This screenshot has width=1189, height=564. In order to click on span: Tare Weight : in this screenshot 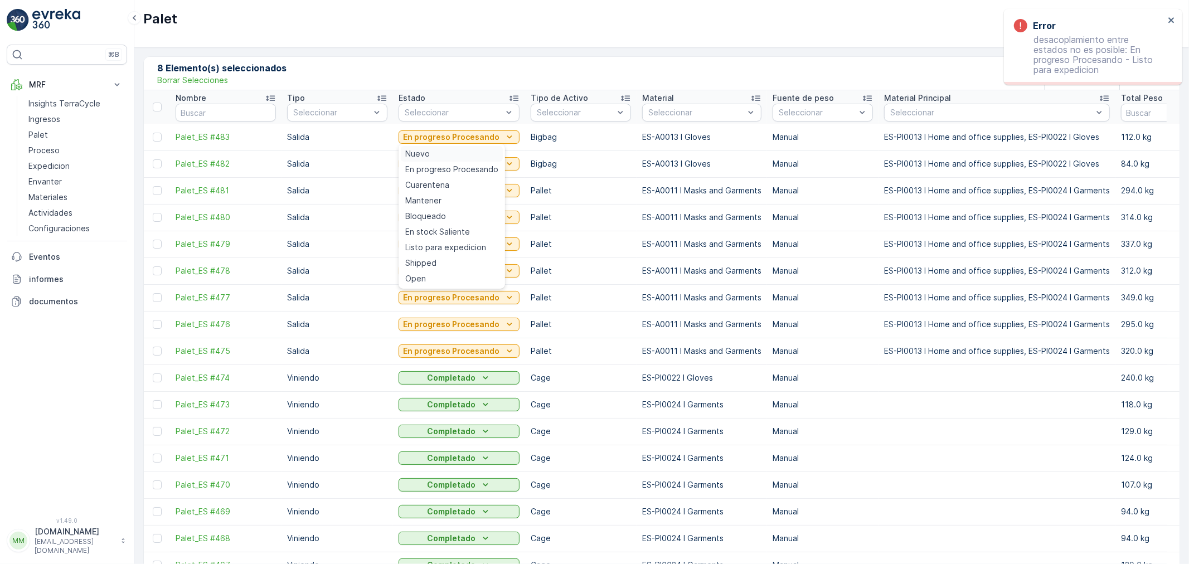, I will do `click(36, 545)`.